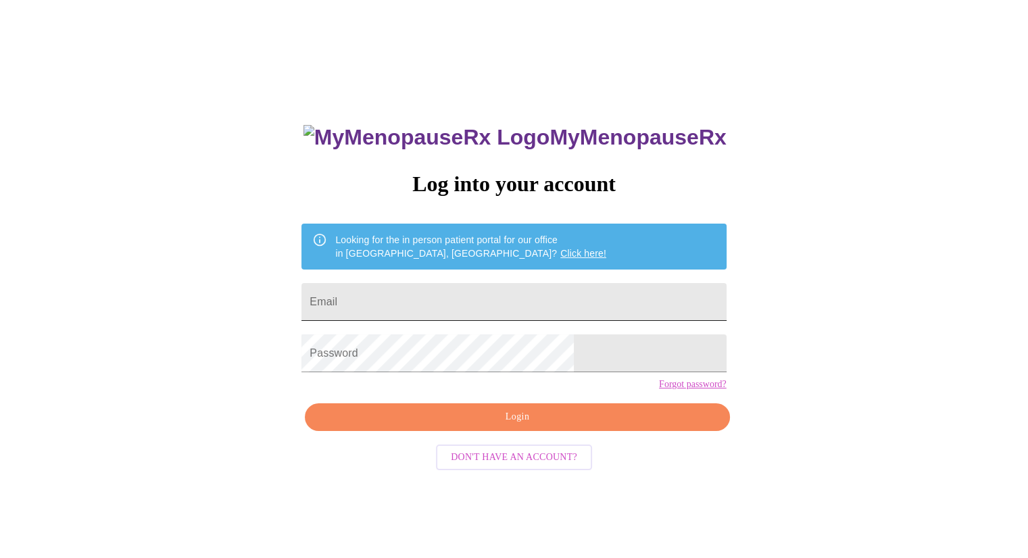 The image size is (1028, 558). What do you see at coordinates (515, 137) in the screenshot?
I see `h3: MyMenopauseRx` at bounding box center [515, 137].